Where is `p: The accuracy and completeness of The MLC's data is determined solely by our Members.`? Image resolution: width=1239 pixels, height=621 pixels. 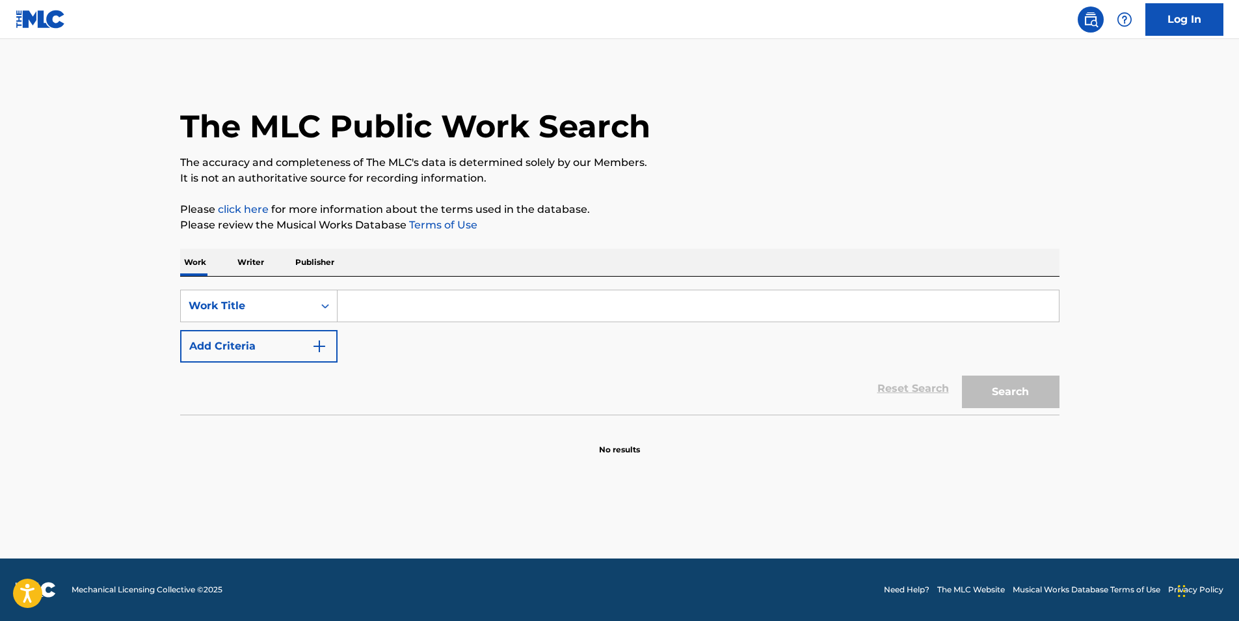 p: The accuracy and completeness of The MLC's data is determined solely by our Members. is located at coordinates (620, 163).